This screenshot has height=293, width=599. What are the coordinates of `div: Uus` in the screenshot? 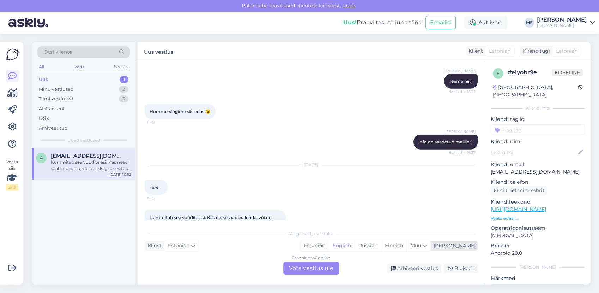 It's located at (43, 79).